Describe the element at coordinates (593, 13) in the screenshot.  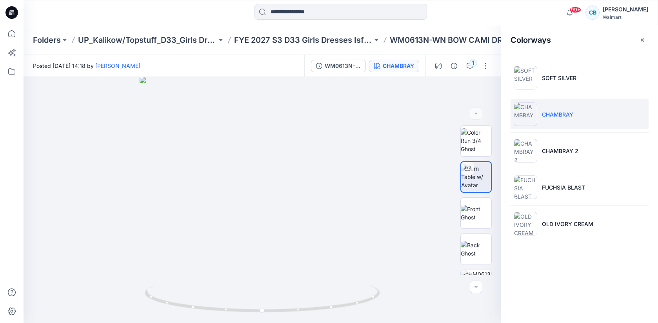
I see `div: CB` at that location.